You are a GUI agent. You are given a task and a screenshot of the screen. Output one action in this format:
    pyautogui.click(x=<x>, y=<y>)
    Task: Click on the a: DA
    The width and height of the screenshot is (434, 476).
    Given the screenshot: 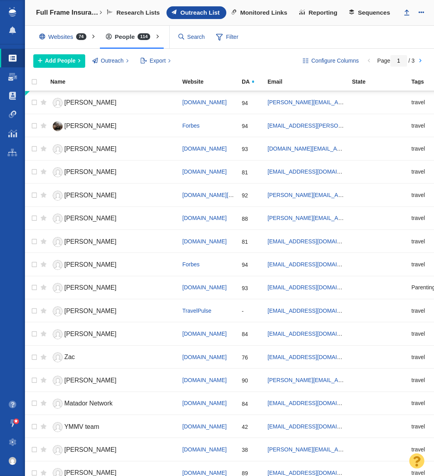 What is the action you would take?
    pyautogui.click(x=254, y=82)
    